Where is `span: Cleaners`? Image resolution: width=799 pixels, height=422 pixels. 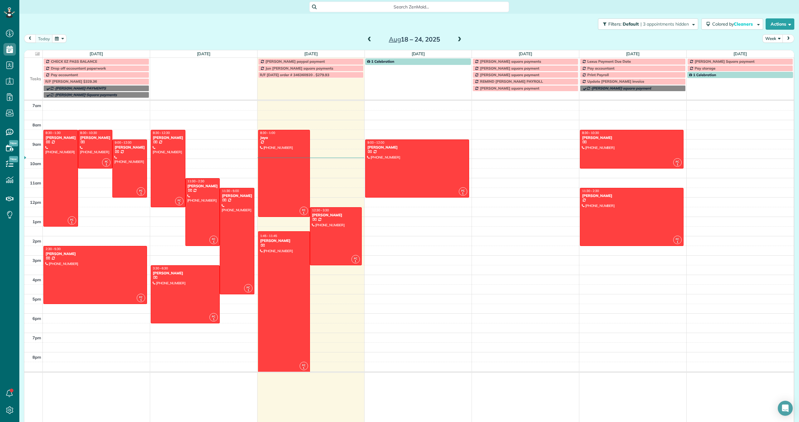 span: Cleaners is located at coordinates (743, 24).